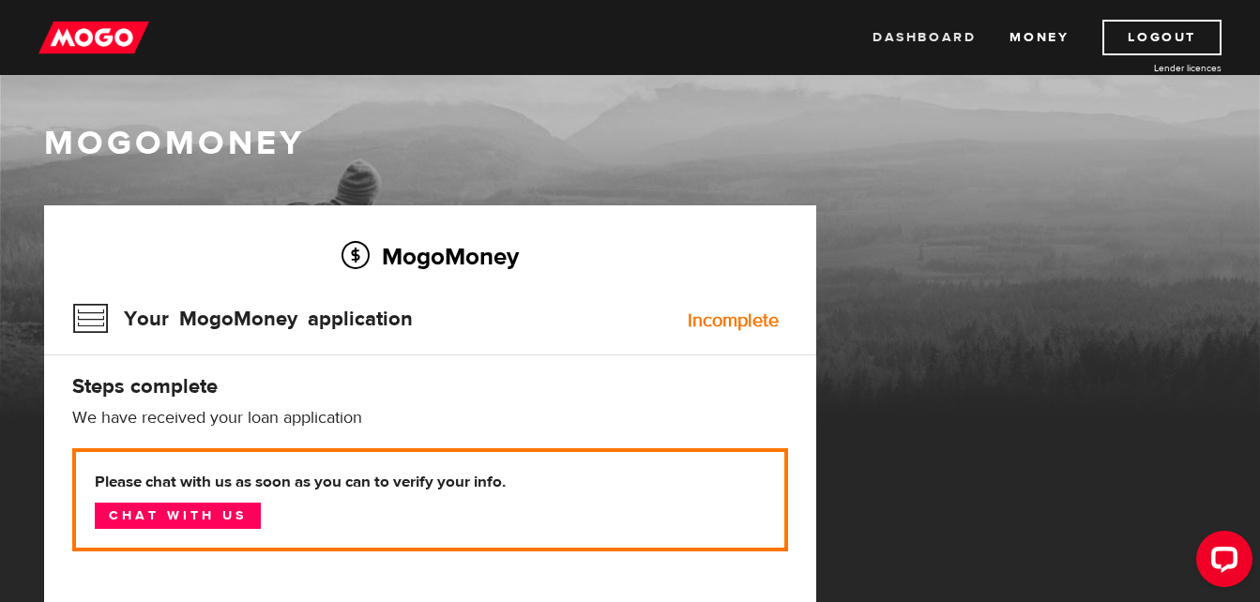 The image size is (1260, 602). Describe the element at coordinates (242, 319) in the screenshot. I see `h3: Your MogoMoney application` at that location.